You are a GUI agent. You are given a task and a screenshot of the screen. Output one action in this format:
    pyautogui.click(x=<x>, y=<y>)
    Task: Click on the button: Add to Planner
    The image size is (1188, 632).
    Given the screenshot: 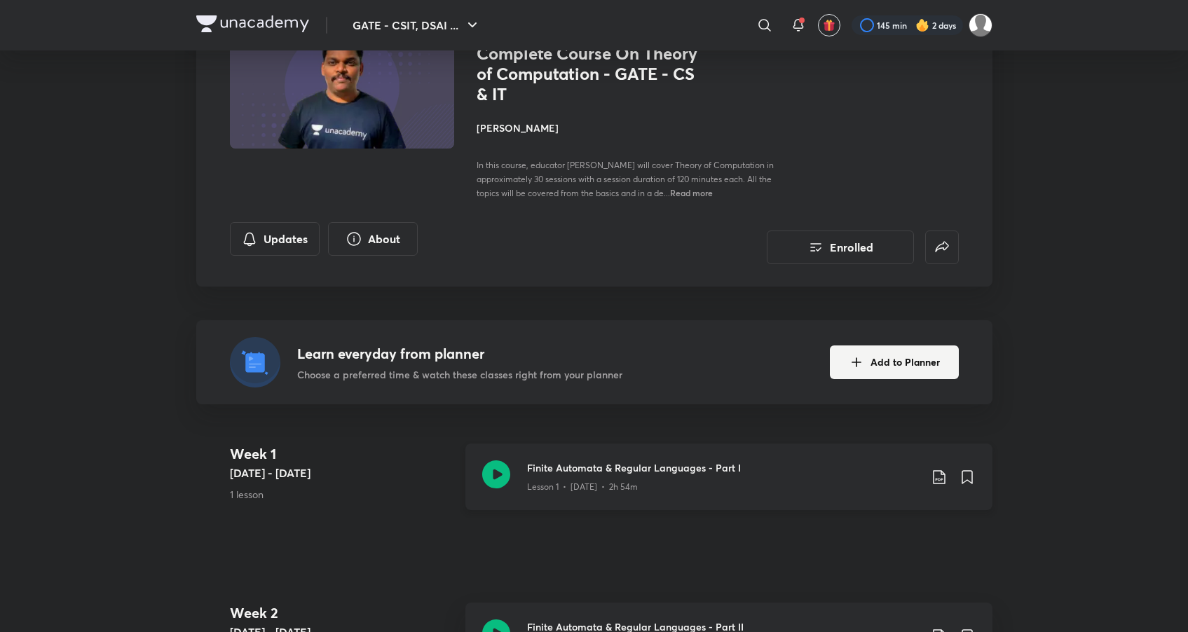 What is the action you would take?
    pyautogui.click(x=895, y=362)
    